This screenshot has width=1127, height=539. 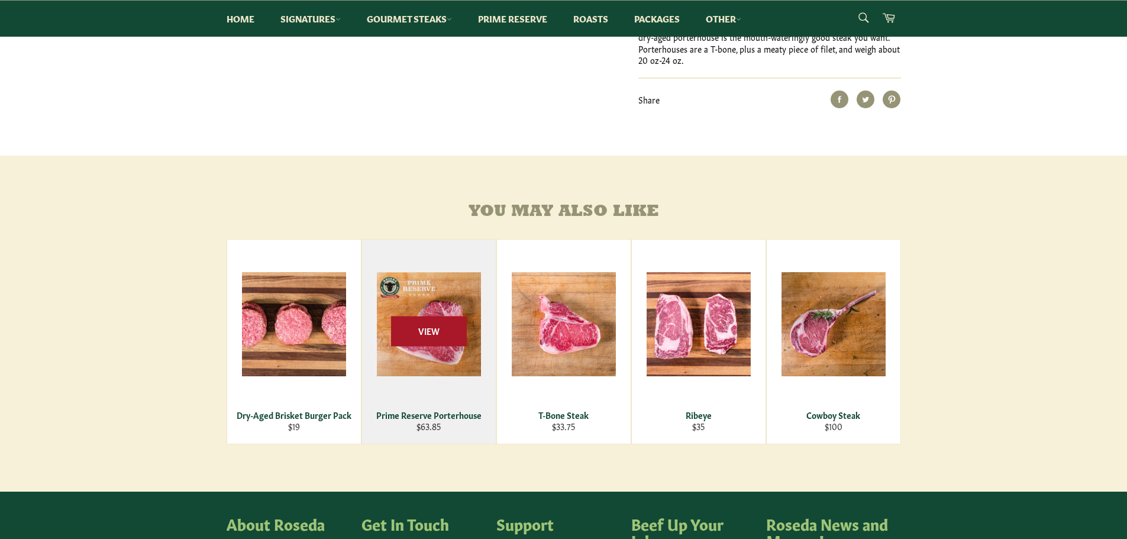 What do you see at coordinates (657, 18) in the screenshot?
I see `a: Packages` at bounding box center [657, 18].